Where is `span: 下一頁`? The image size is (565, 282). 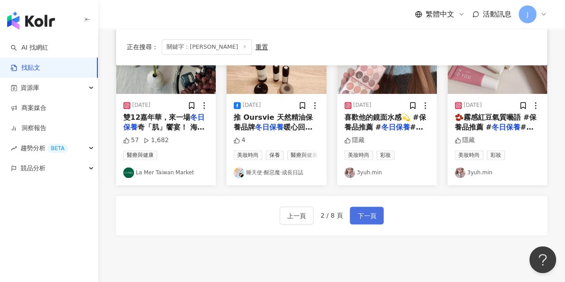 span: 下一頁 is located at coordinates (367, 216).